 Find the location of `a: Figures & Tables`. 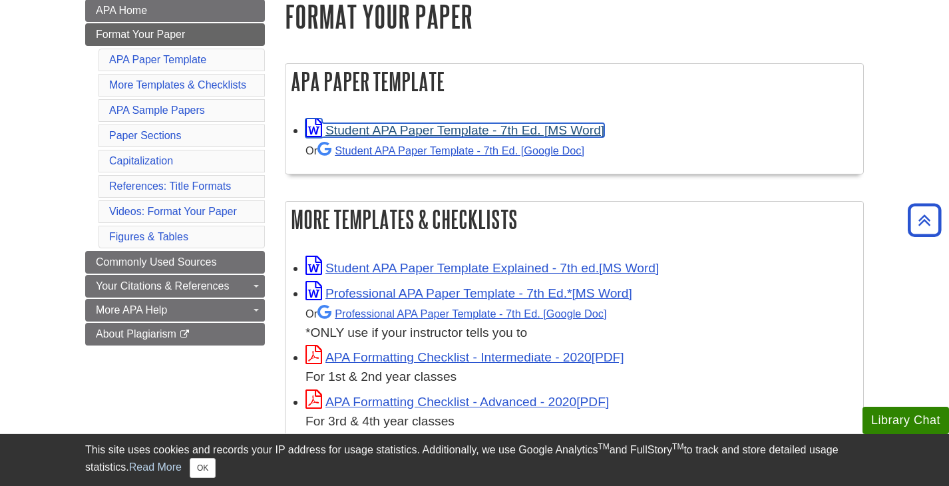

a: Figures & Tables is located at coordinates (148, 236).